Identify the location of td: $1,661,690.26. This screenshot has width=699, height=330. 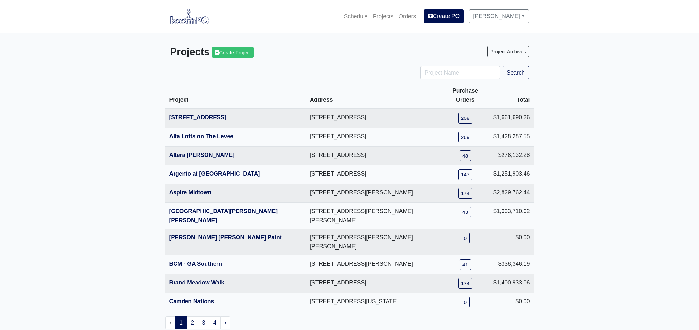
(512, 118).